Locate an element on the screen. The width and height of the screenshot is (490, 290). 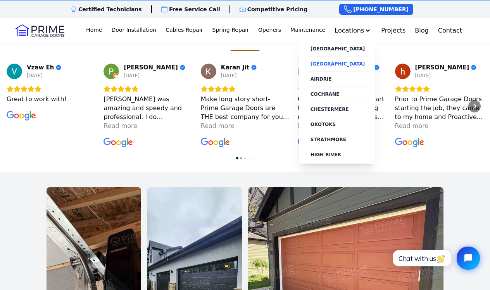
img: hermann logsend is located at coordinates (402, 71).